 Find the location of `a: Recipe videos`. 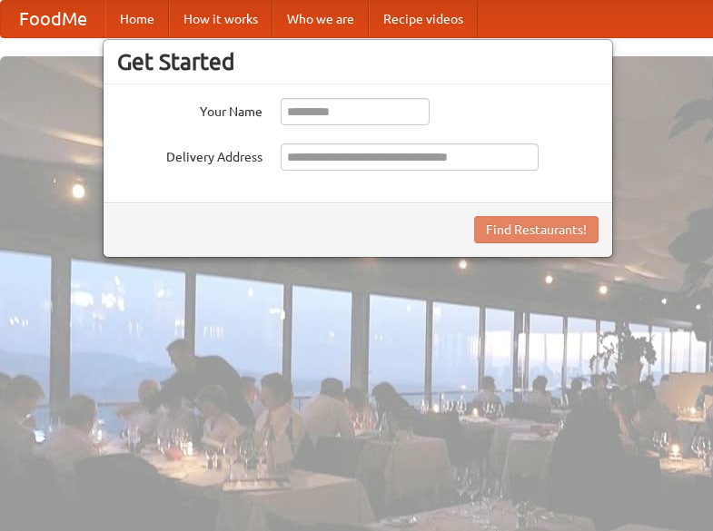

a: Recipe videos is located at coordinates (423, 19).